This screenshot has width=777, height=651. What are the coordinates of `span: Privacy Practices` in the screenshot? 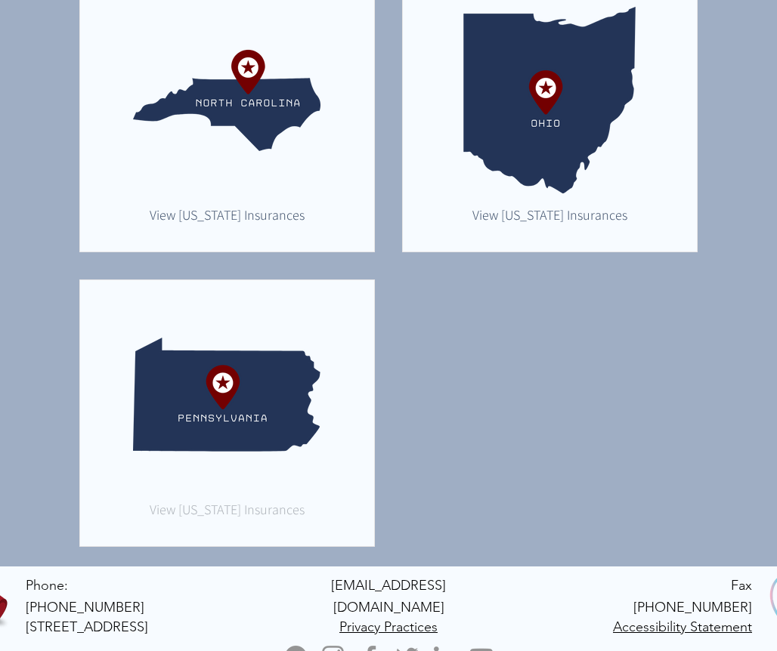 It's located at (388, 627).